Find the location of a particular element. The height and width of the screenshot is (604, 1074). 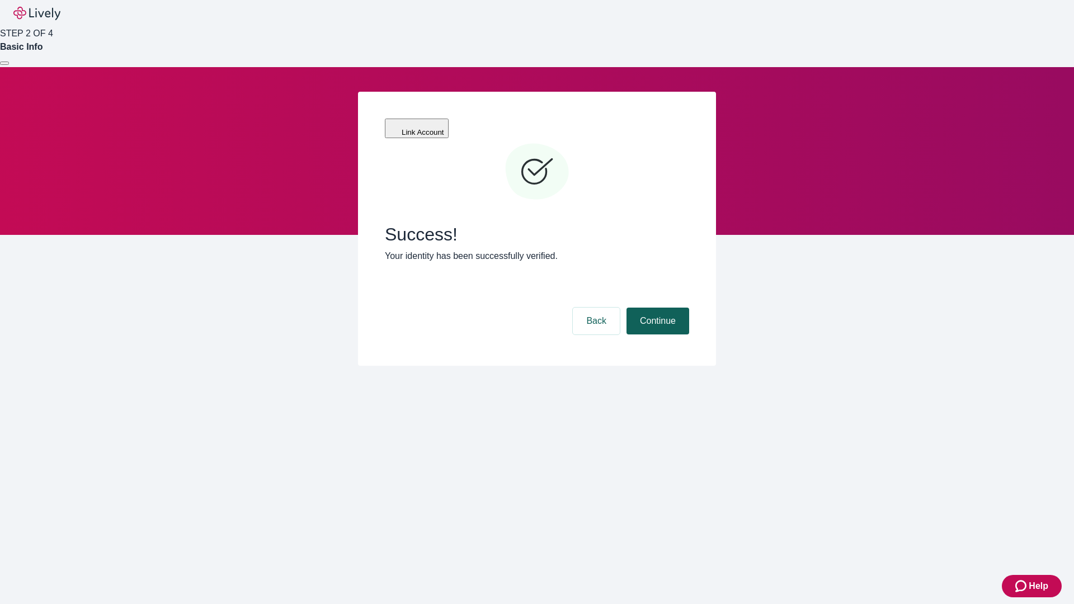

span: Help is located at coordinates (1038, 586).